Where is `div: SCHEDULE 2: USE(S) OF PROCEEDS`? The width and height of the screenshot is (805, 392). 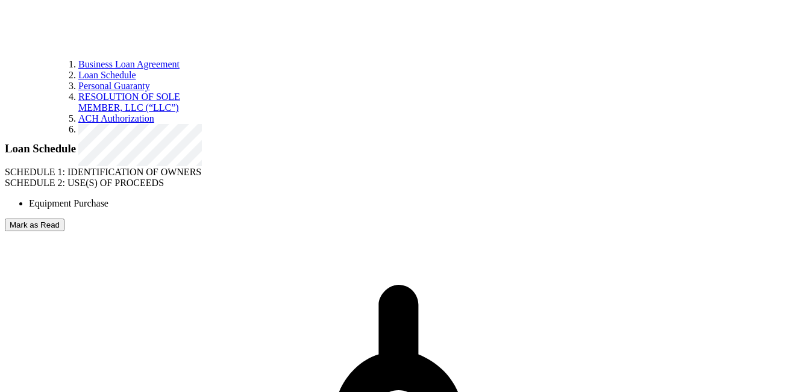 div: SCHEDULE 2: USE(S) OF PROCEEDS is located at coordinates (402, 183).